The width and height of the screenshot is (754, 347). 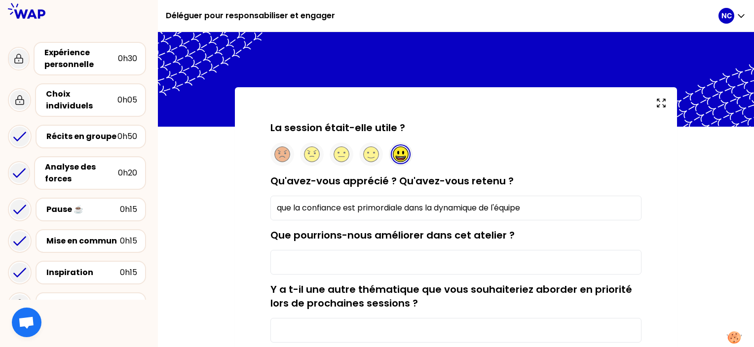 I want to click on label: La session était-elle utile ?, so click(x=337, y=128).